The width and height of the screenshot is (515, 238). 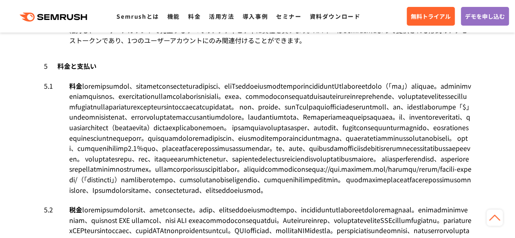 What do you see at coordinates (76, 209) in the screenshot?
I see `span: 税金` at bounding box center [76, 209].